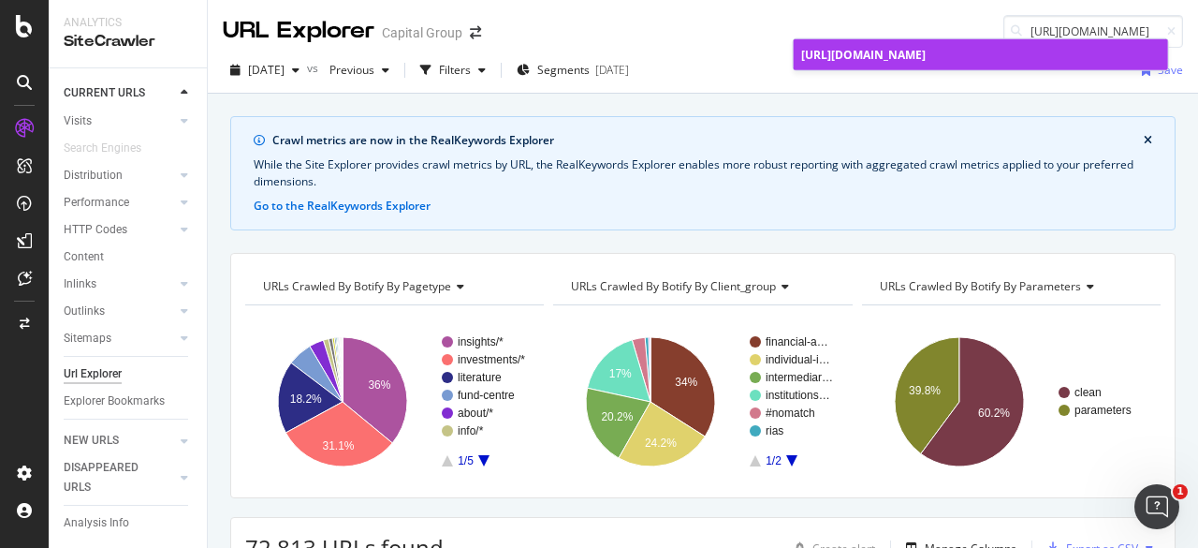 Image resolution: width=1198 pixels, height=548 pixels. Describe the element at coordinates (797, 342) in the screenshot. I see `text: financial-a…` at that location.